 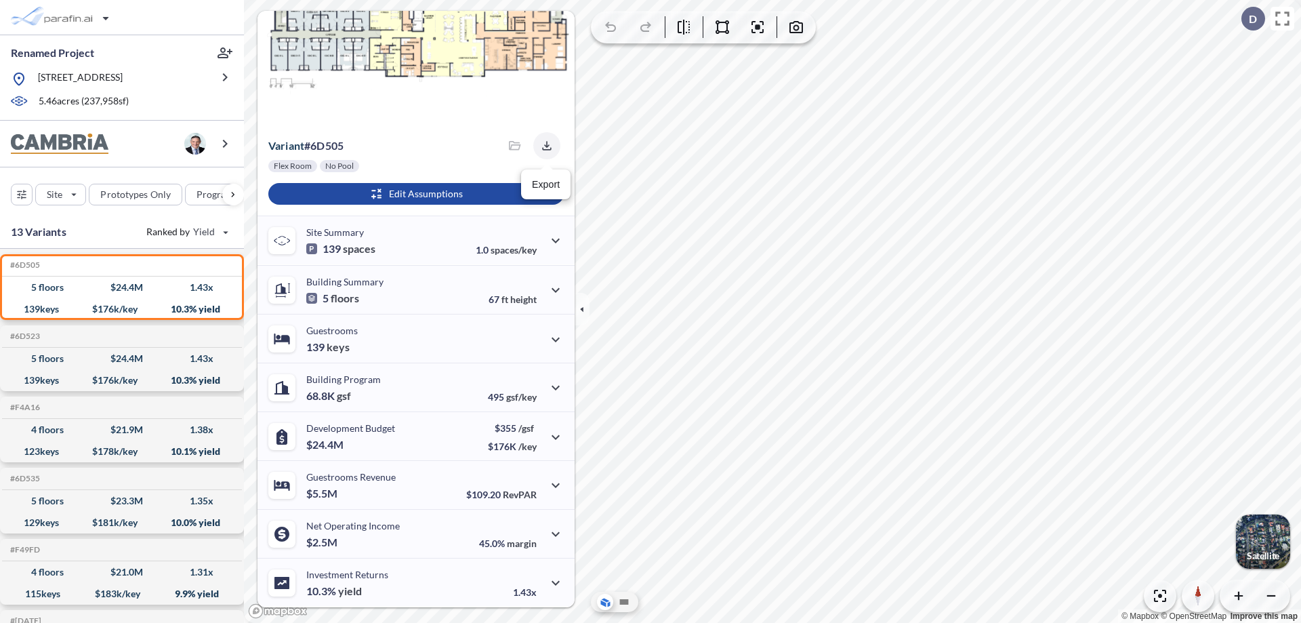 I want to click on span: Variant, so click(x=286, y=145).